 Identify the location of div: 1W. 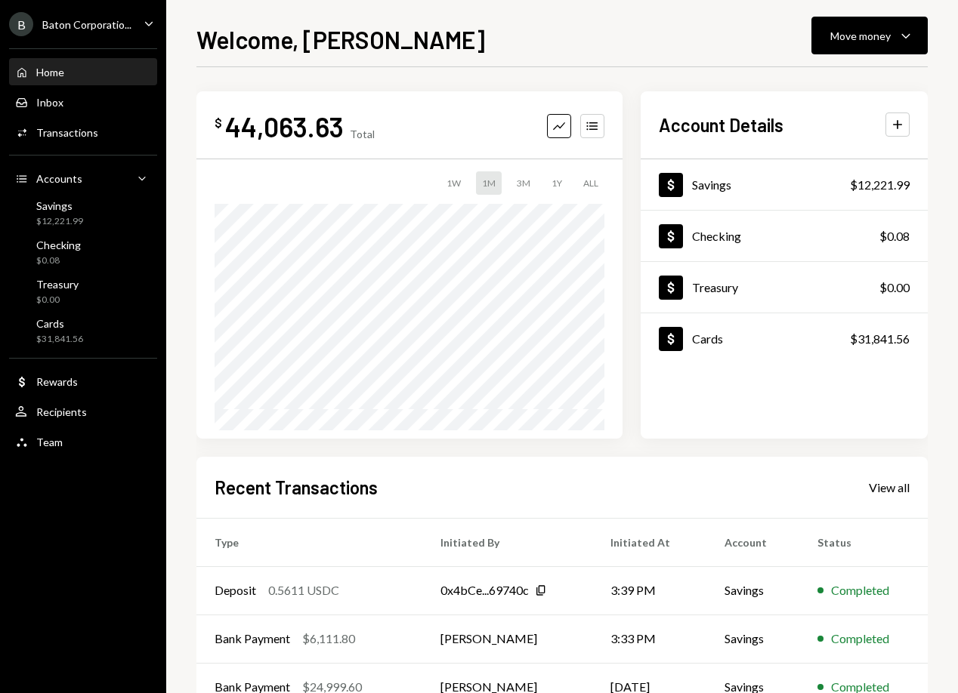
(453, 183).